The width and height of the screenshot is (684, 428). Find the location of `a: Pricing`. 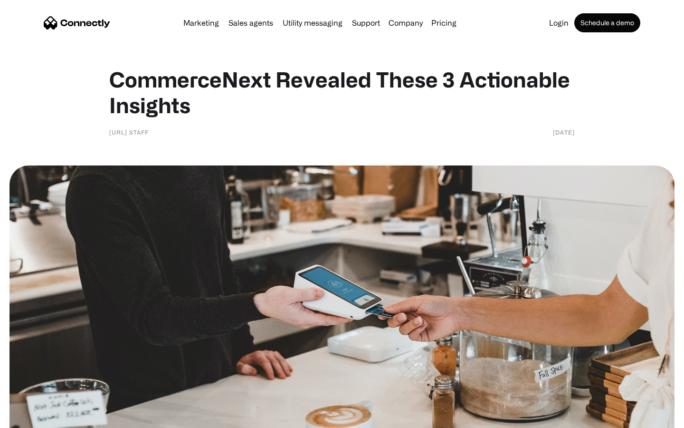

a: Pricing is located at coordinates (444, 23).